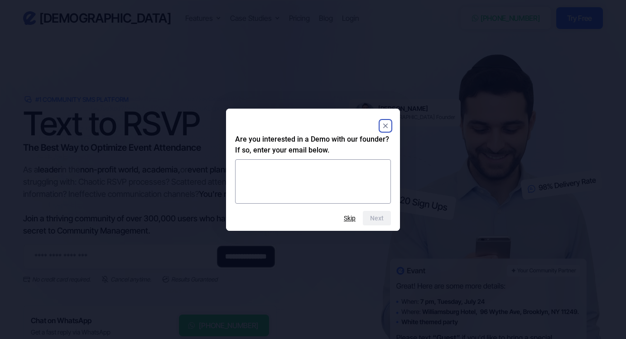  Describe the element at coordinates (350, 218) in the screenshot. I see `button: Skip` at that location.